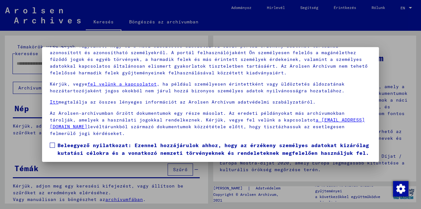  What do you see at coordinates (210, 59) in the screenshot?
I see `p: Felhívjuk figyelmét, hogy ez a náci üldöztetés áldozatairól szóló portál érzékeny adatokat tartal...` at bounding box center [210, 59].